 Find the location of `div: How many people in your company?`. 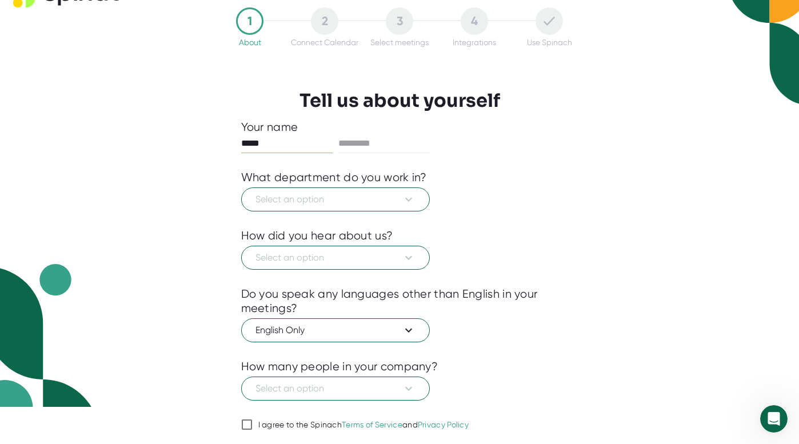

div: How many people in your company? is located at coordinates (340, 367).